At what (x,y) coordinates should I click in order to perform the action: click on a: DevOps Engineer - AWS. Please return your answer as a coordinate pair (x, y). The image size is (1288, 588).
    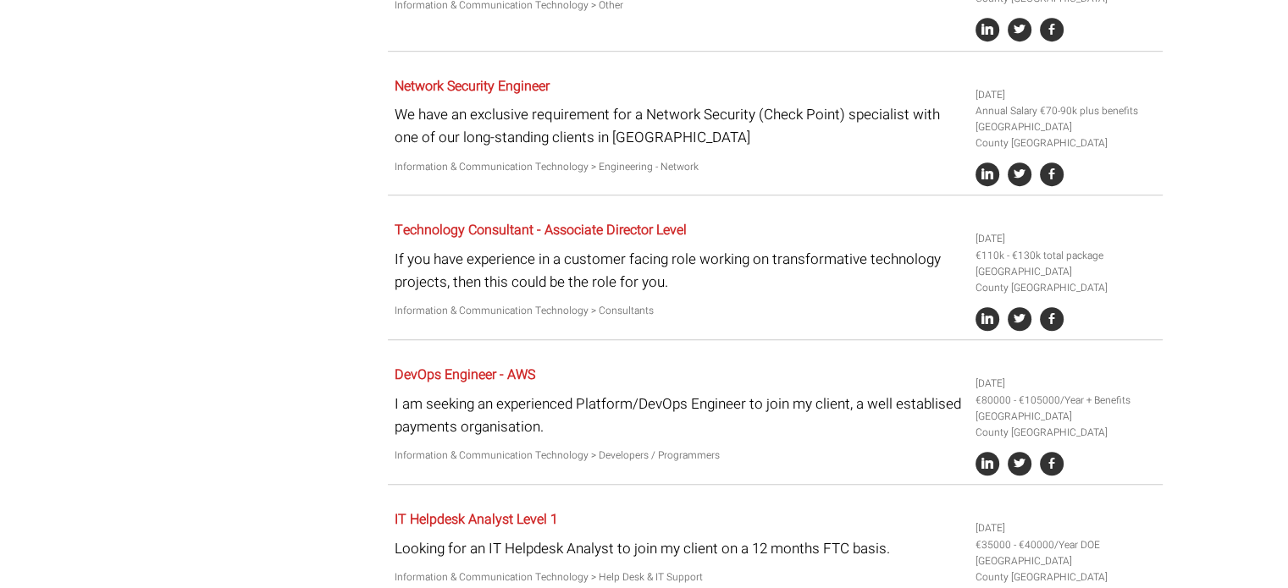
    Looking at the image, I should click on (465, 375).